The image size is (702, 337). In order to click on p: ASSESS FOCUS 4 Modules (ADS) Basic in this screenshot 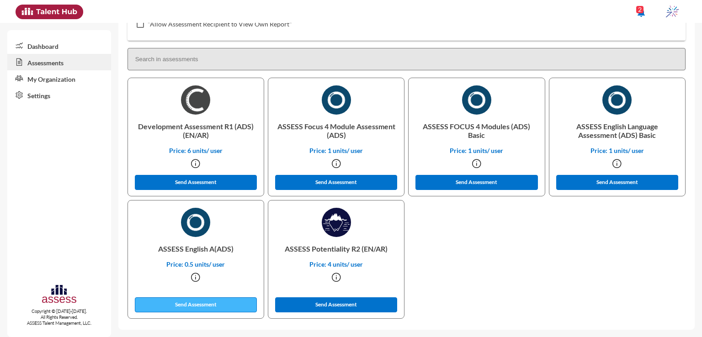, I will do `click(476, 131)`.